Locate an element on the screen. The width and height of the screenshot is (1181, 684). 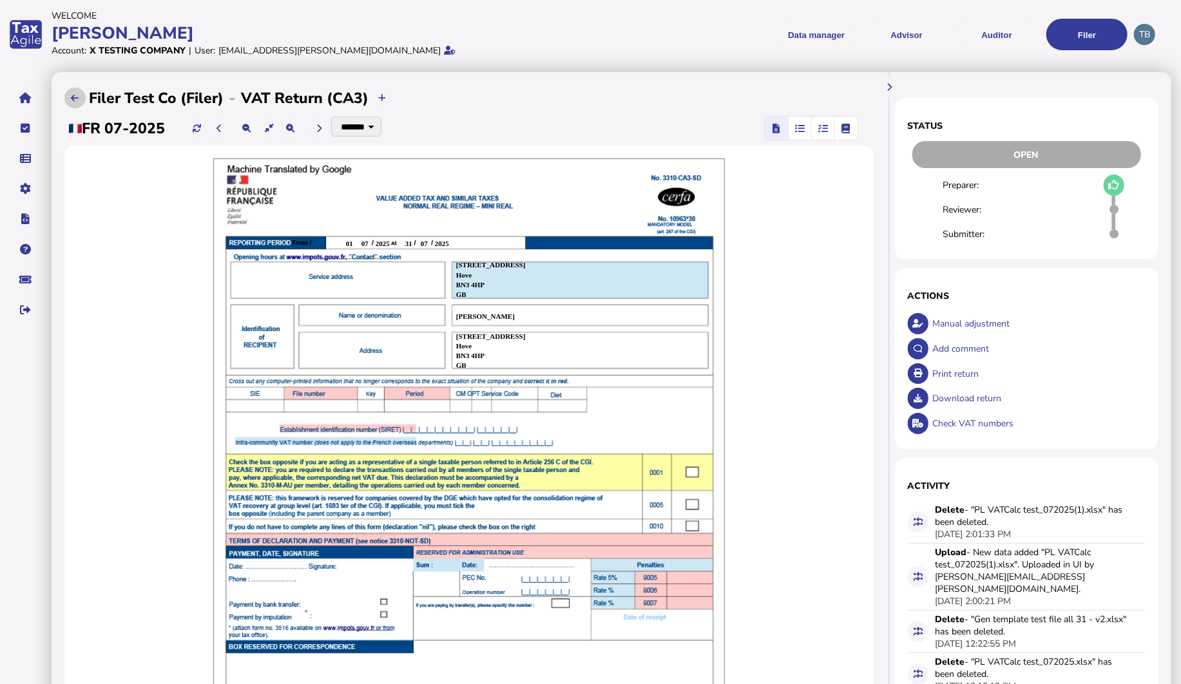
div: Return status - Actions are restricted to nominated users is located at coordinates (1027, 155).